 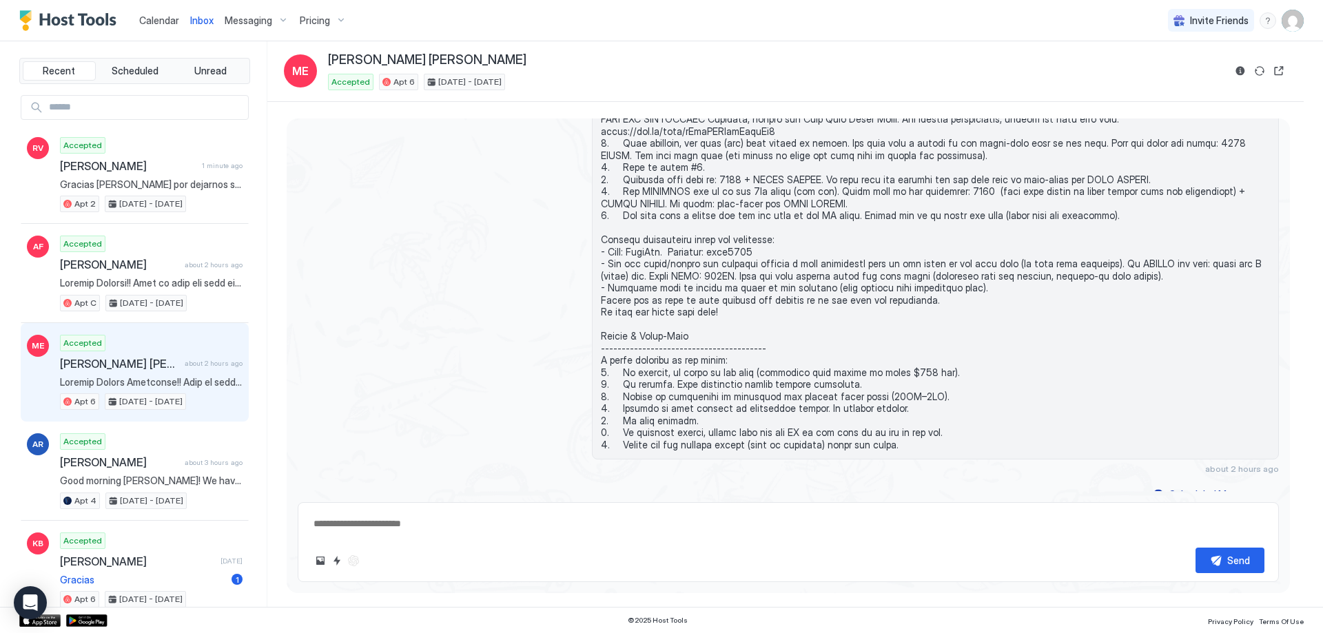 What do you see at coordinates (87, 621) in the screenshot?
I see `a: Google Play Store` at bounding box center [87, 621].